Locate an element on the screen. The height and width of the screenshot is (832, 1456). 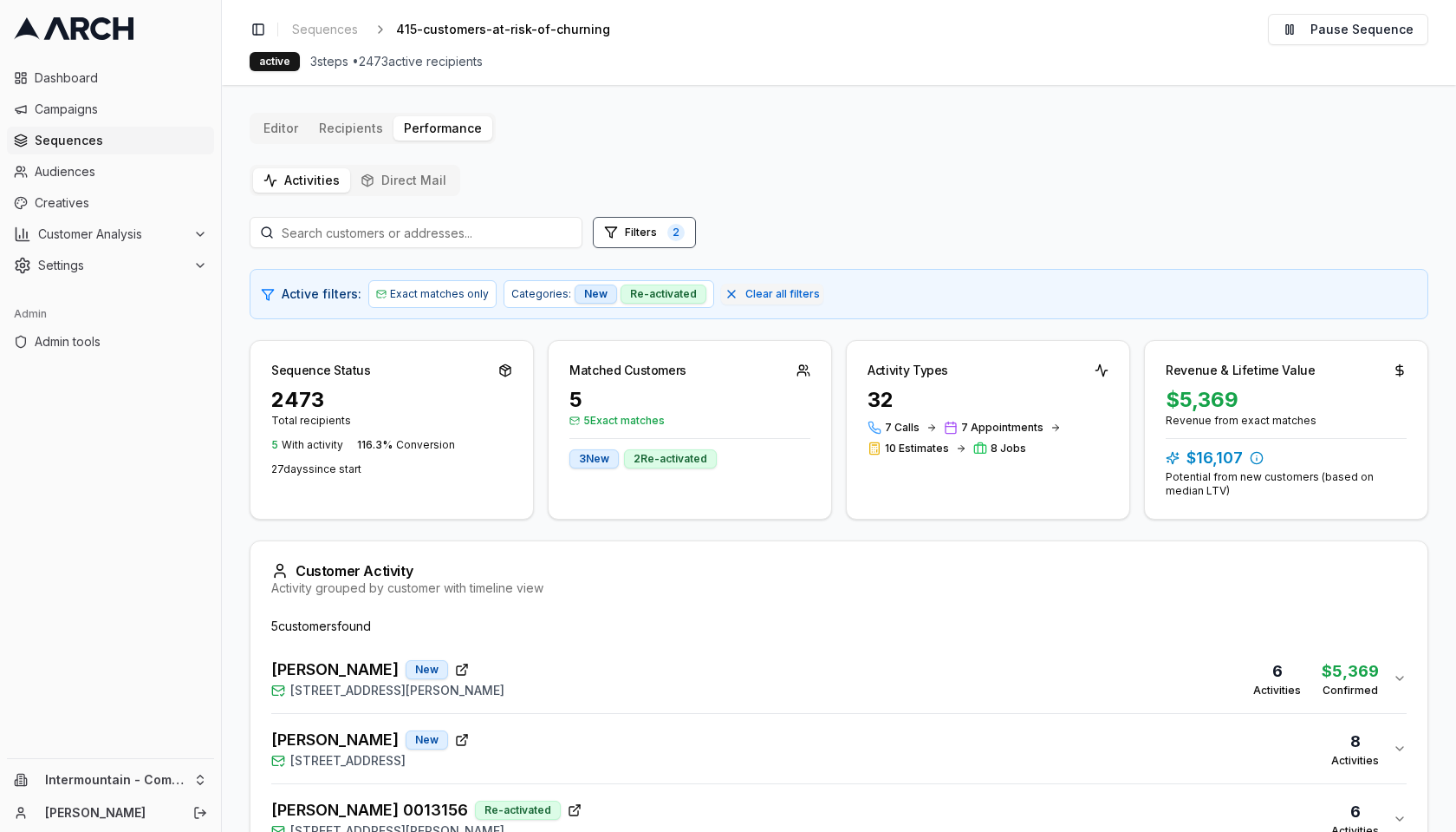
button: Performance is located at coordinates (443, 128).